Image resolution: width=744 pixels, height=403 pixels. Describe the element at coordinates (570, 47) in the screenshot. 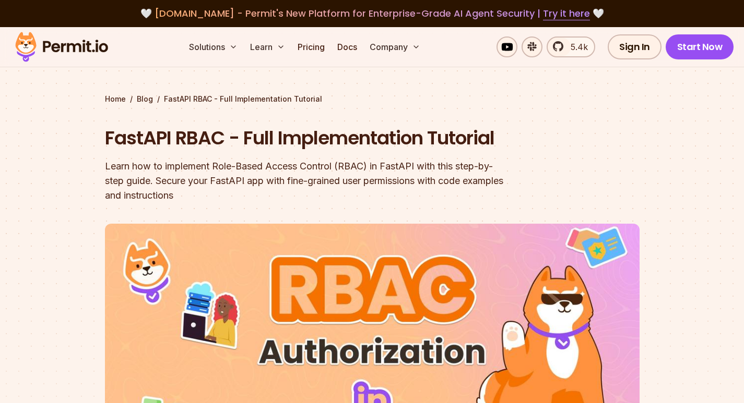

I see `a: 5.4k` at that location.